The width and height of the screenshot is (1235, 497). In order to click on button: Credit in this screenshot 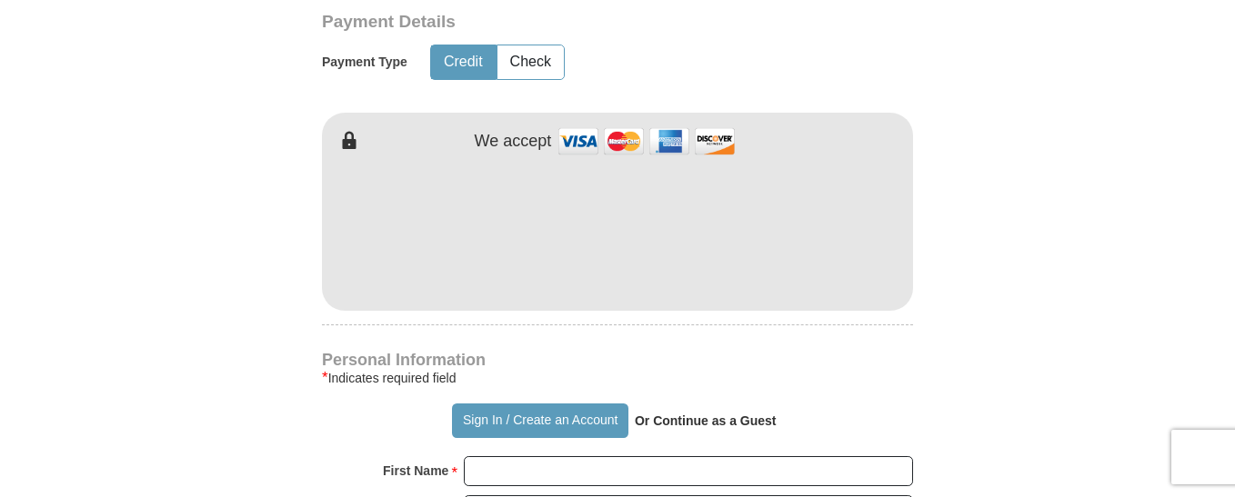, I will do `click(463, 62)`.